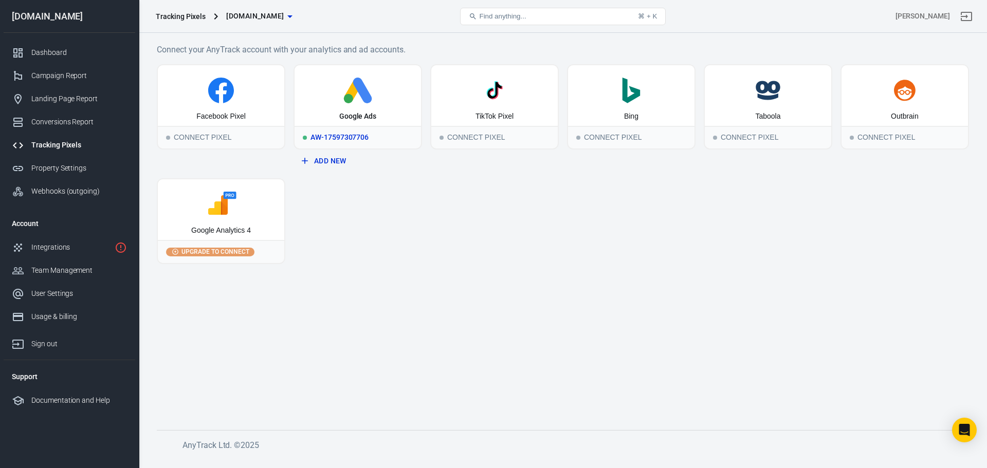  I want to click on div: Webhooks (outgoing), so click(79, 191).